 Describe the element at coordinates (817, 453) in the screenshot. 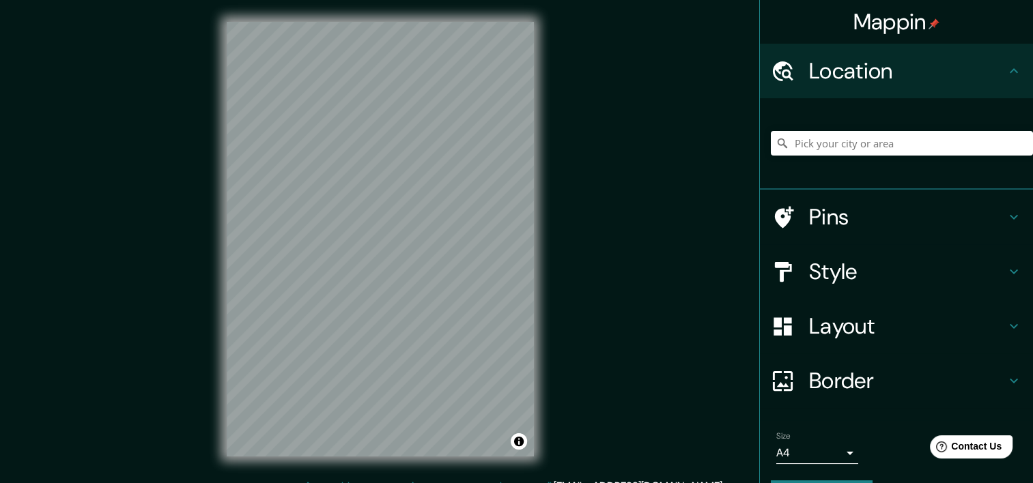

I see `div: A4` at that location.